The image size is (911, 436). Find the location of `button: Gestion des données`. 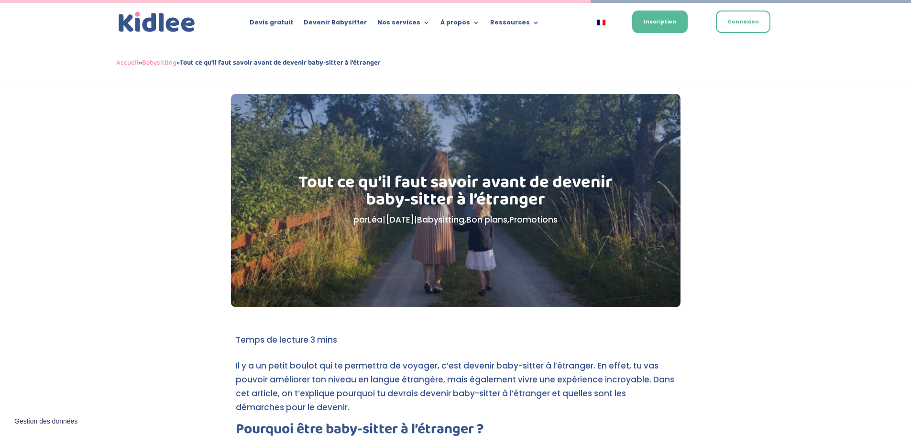

button: Gestion des données is located at coordinates (46, 421).